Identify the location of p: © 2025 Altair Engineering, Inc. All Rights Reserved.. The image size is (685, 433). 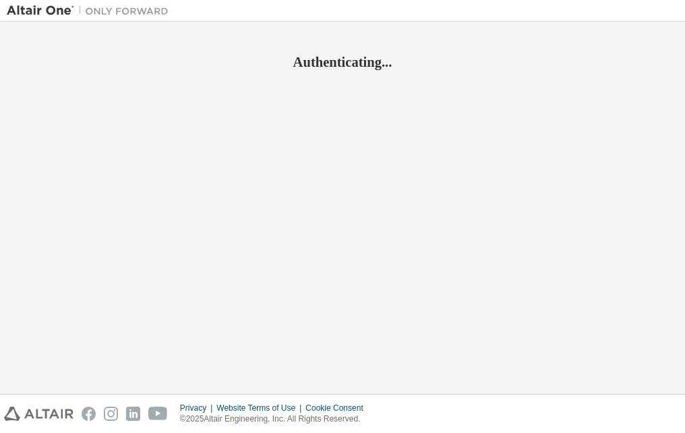
(276, 418).